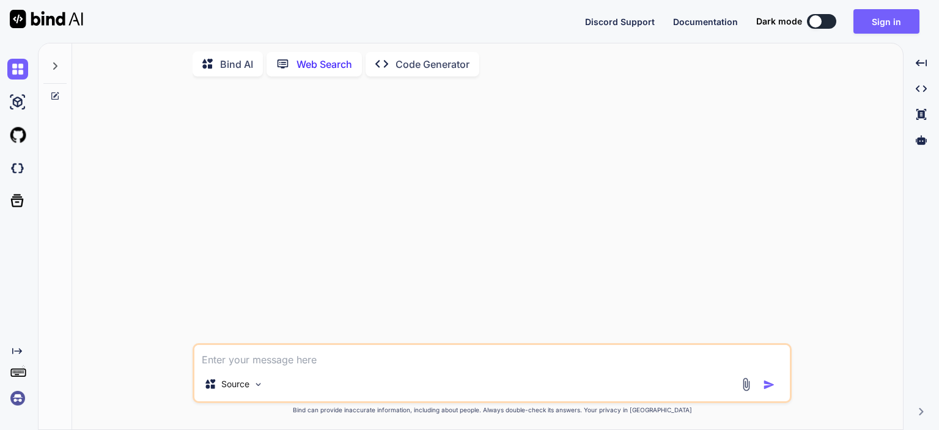  I want to click on img: Bind AI, so click(46, 19).